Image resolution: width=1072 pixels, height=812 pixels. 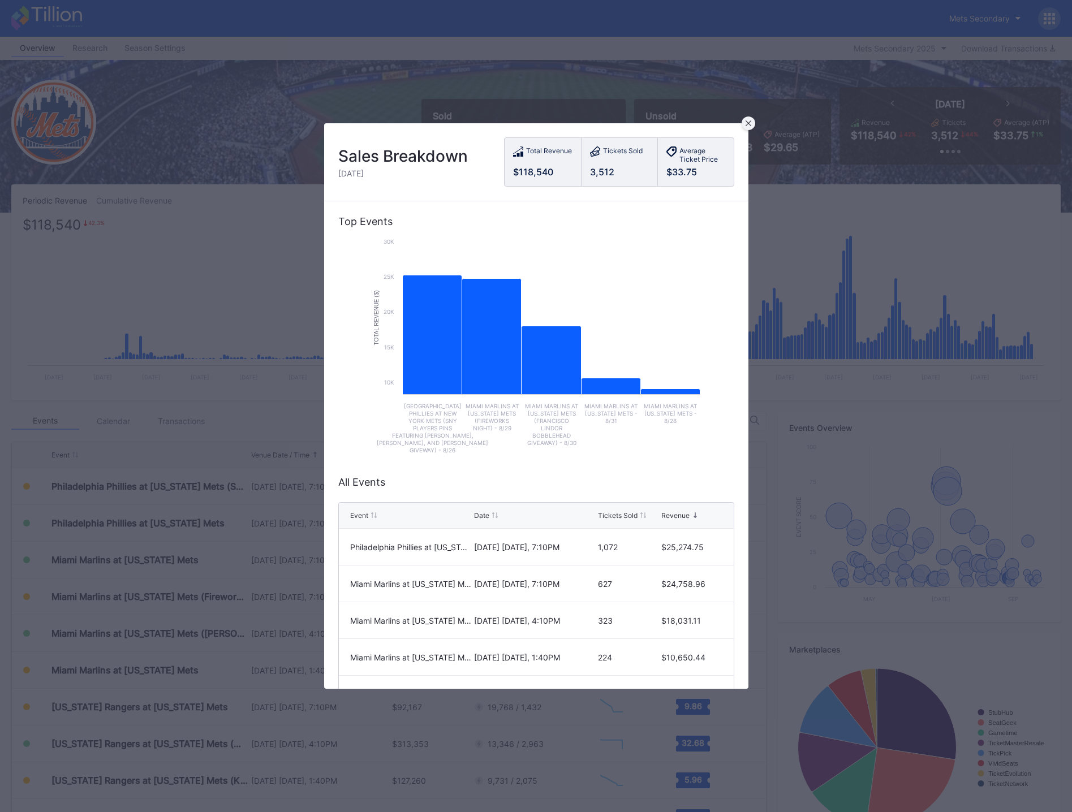 I want to click on div: 1,072, so click(x=628, y=547).